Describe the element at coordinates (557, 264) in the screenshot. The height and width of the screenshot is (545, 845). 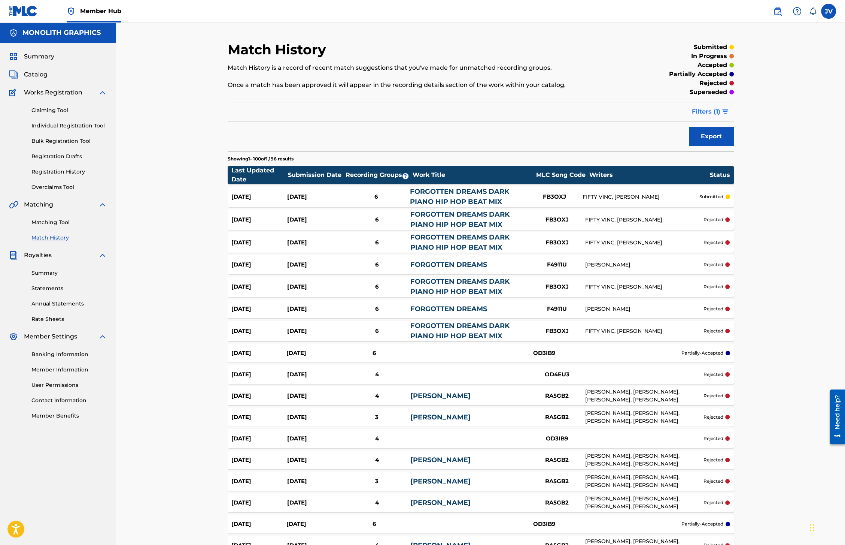
I see `div: F4911U` at that location.